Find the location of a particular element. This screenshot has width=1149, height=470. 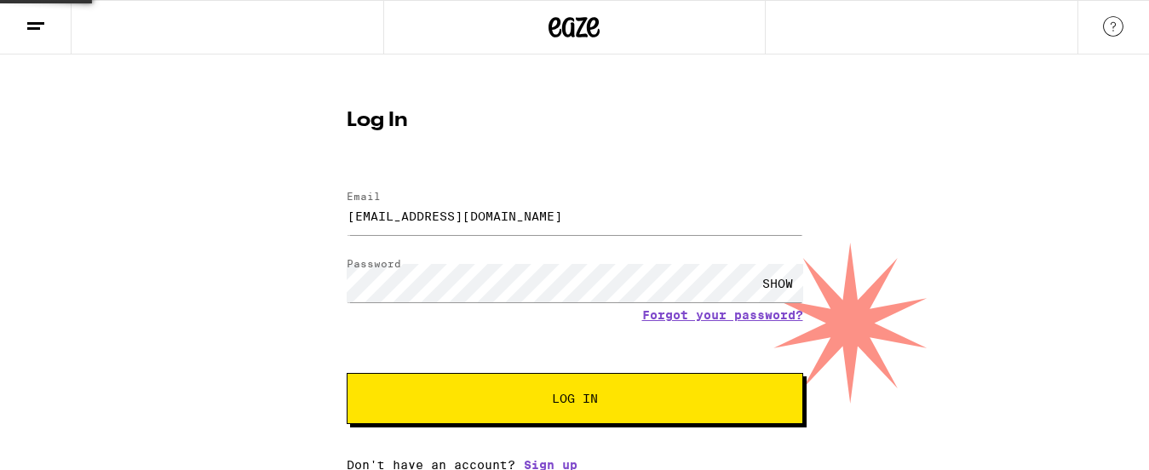

button: Log In is located at coordinates (575, 399).